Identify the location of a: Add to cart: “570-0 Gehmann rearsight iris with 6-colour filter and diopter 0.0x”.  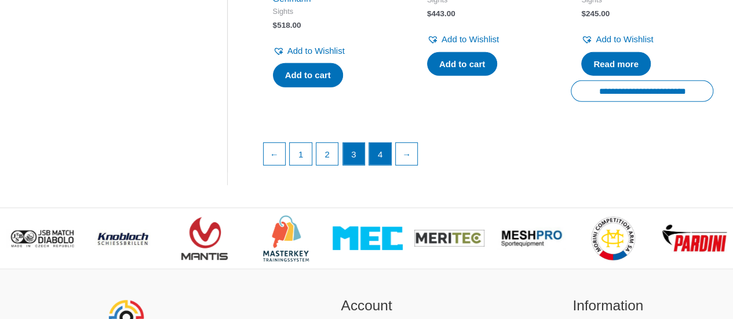
(308, 75).